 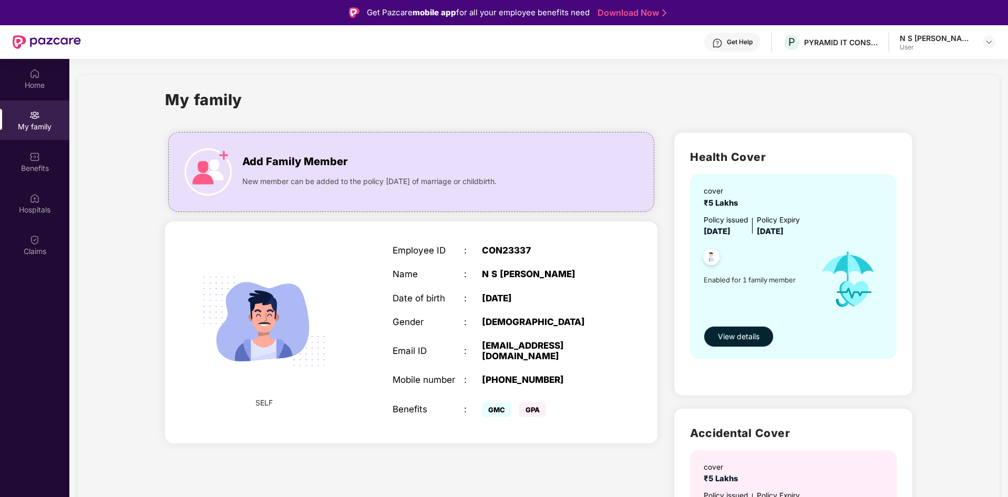 What do you see at coordinates (740, 42) in the screenshot?
I see `div: Get Help` at bounding box center [740, 42].